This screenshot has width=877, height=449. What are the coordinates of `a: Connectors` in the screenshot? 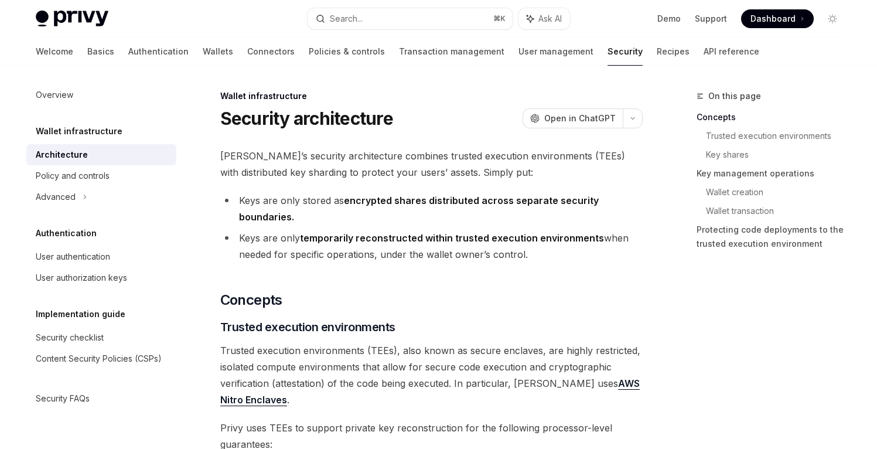 It's located at (271, 52).